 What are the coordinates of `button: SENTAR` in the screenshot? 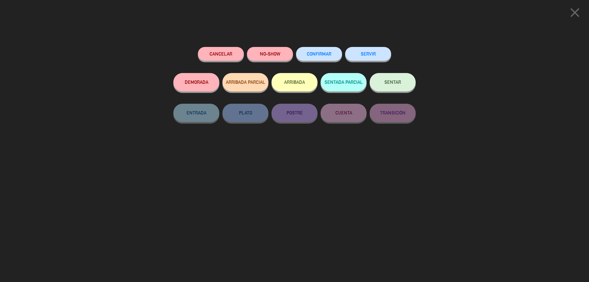 It's located at (393, 82).